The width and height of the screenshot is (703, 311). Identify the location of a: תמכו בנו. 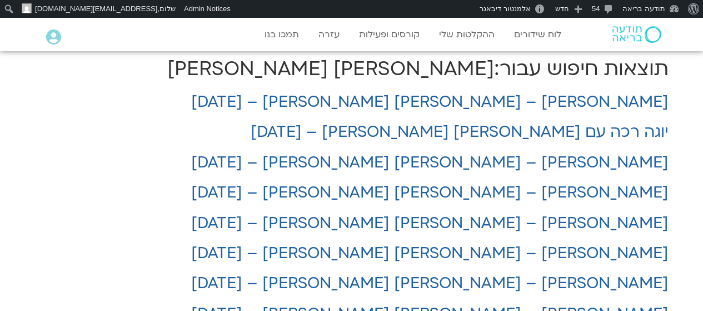
(282, 34).